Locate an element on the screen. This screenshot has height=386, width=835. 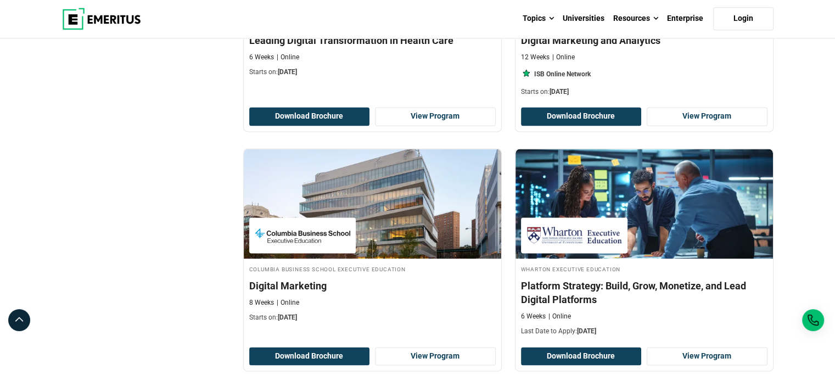
img: Columbia Business School Executive Education is located at coordinates (303, 235).